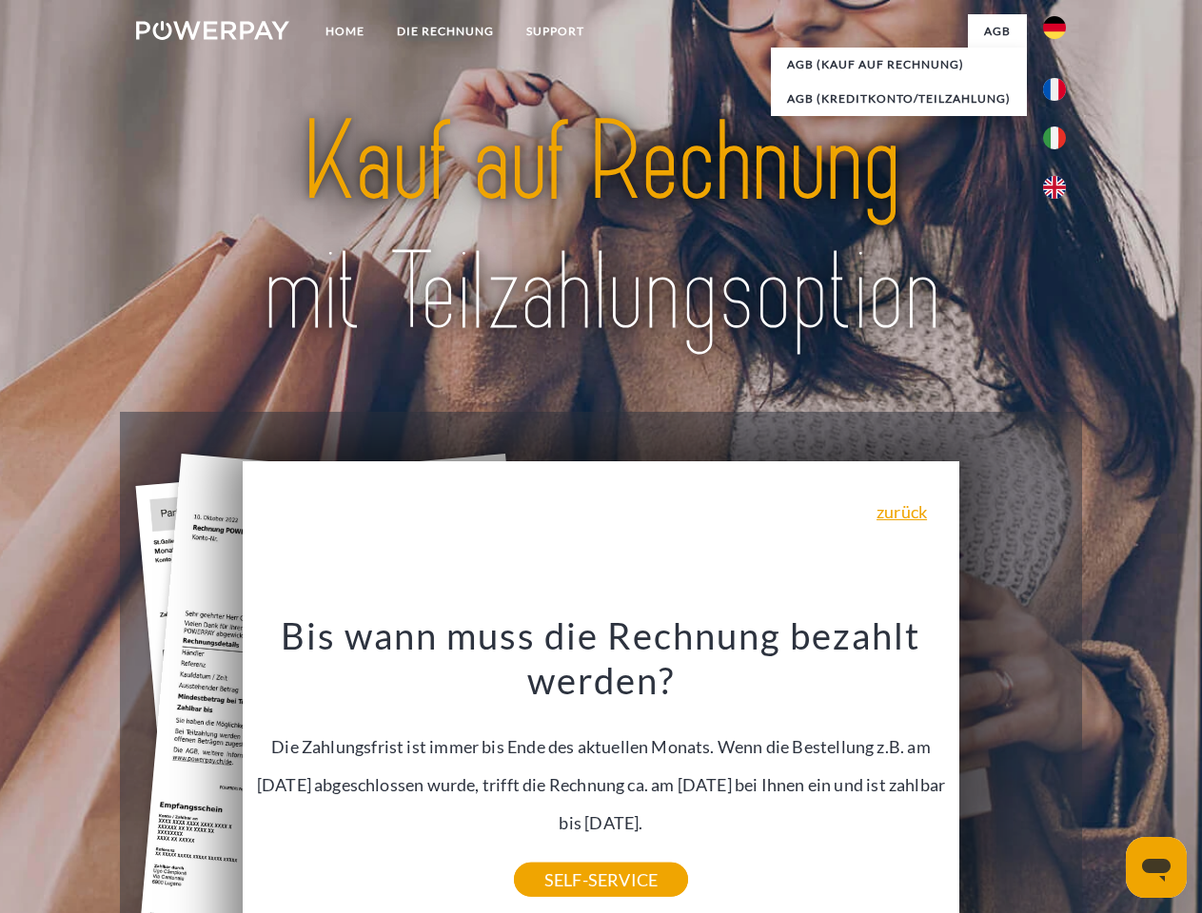 This screenshot has width=1202, height=913. Describe the element at coordinates (212, 30) in the screenshot. I see `img: logo-powerpay-white.svg` at that location.